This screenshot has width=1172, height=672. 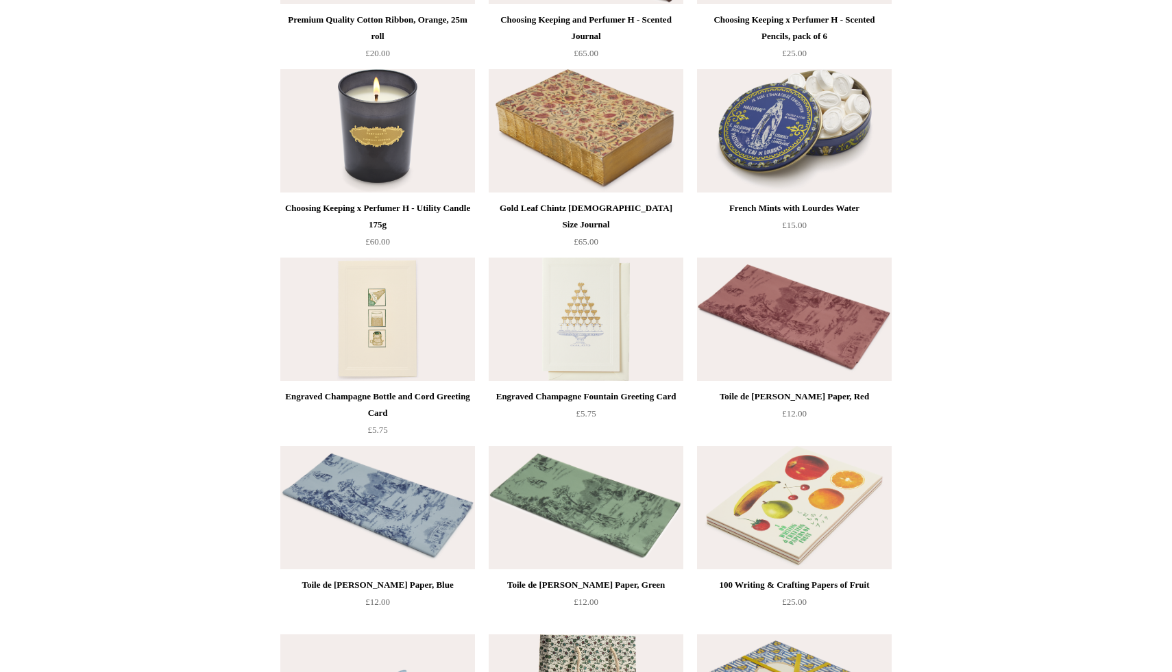 I want to click on a: Engraved Champagne Fountain Greeting Card £5.75, so click(x=586, y=417).